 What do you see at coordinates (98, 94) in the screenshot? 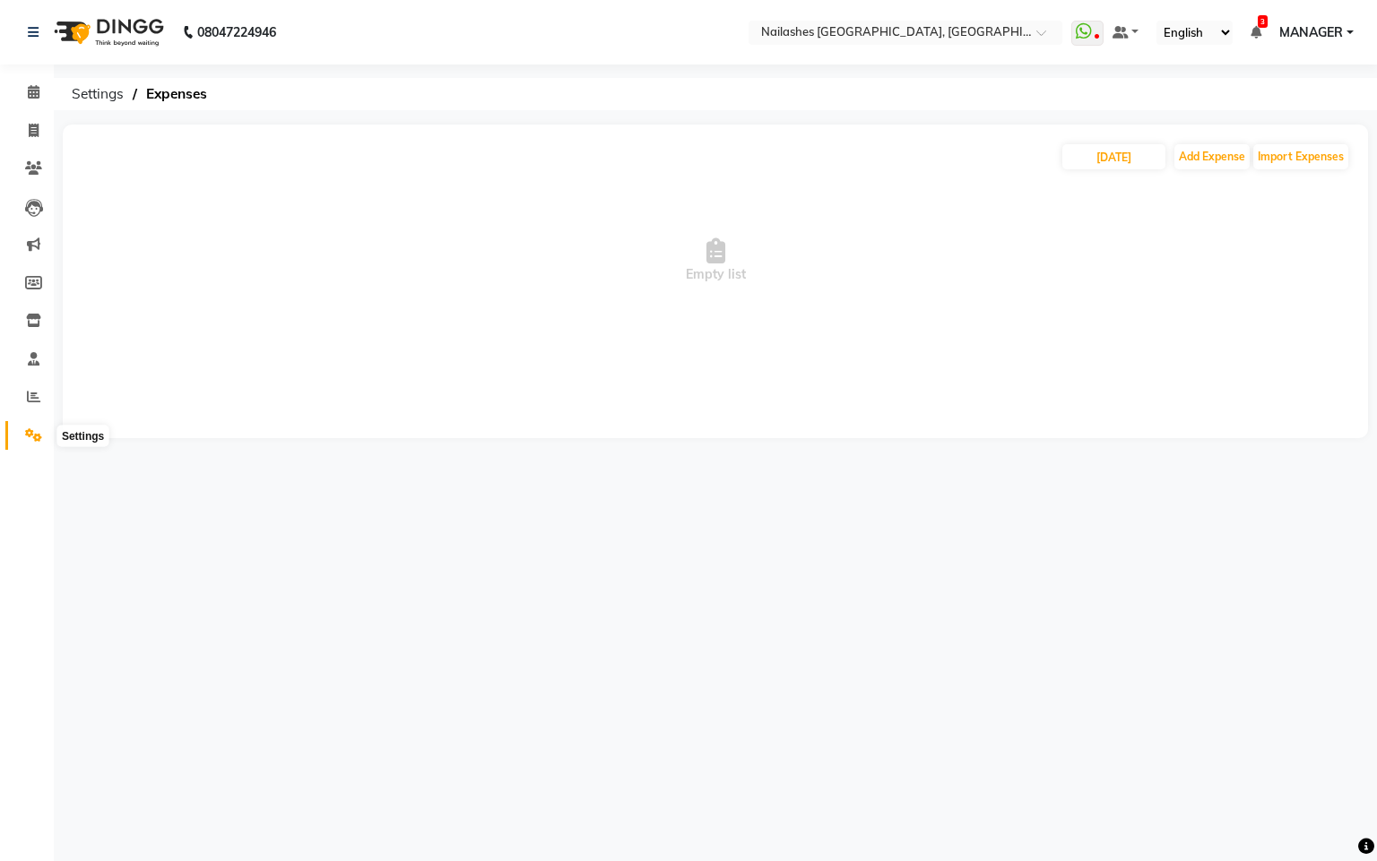
I see `span: Settings` at bounding box center [98, 94].